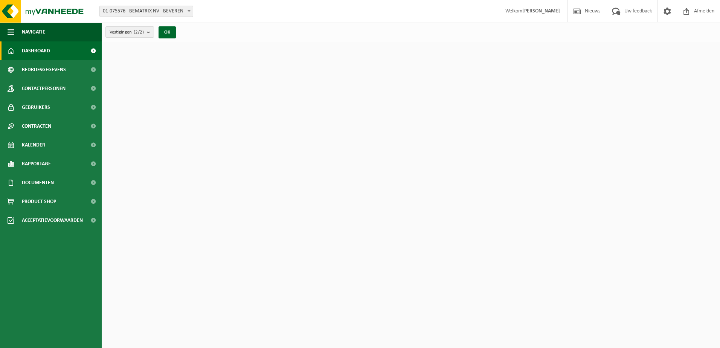 Image resolution: width=720 pixels, height=348 pixels. What do you see at coordinates (38, 183) in the screenshot?
I see `span: Documenten` at bounding box center [38, 183].